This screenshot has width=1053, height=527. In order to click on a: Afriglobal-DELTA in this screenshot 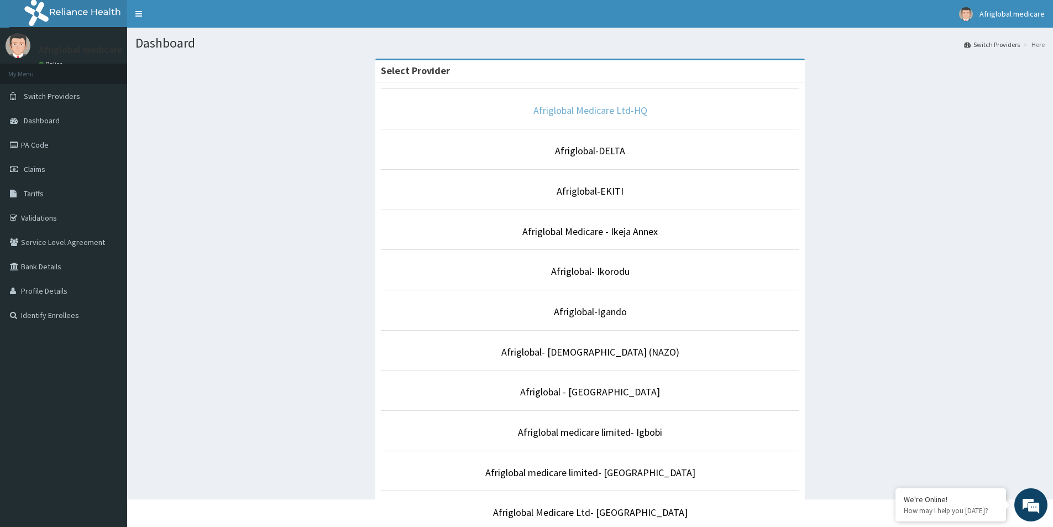, I will do `click(590, 150)`.